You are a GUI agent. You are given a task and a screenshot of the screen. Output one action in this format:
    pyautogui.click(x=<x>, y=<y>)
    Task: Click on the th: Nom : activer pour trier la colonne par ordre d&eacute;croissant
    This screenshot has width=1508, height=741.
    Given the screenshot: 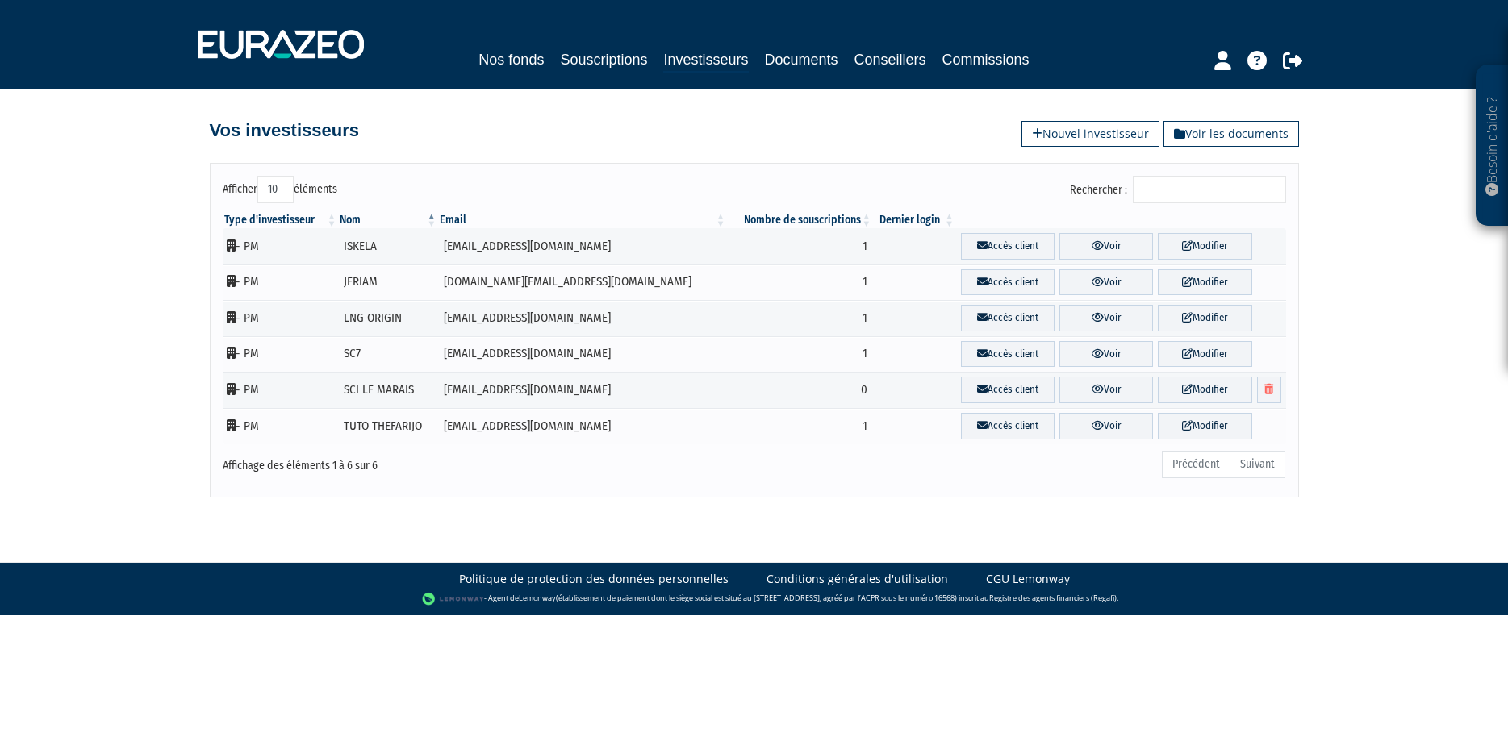 What is the action you would take?
    pyautogui.click(x=388, y=220)
    